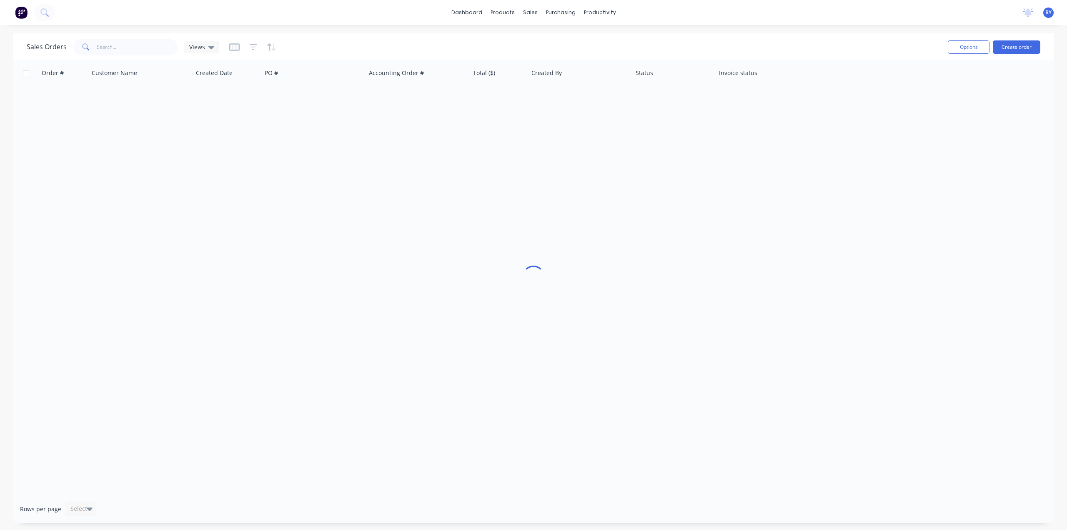 Image resolution: width=1067 pixels, height=530 pixels. Describe the element at coordinates (467, 12) in the screenshot. I see `a: dashboard` at that location.